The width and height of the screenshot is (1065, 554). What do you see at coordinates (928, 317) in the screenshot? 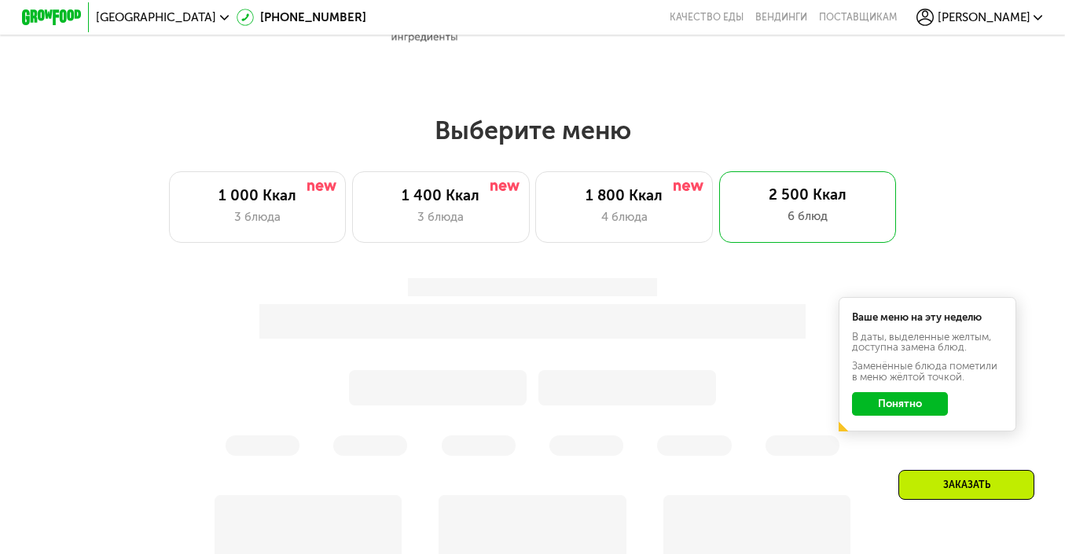
I see `div: Ваше меню на эту неделю` at bounding box center [928, 317].